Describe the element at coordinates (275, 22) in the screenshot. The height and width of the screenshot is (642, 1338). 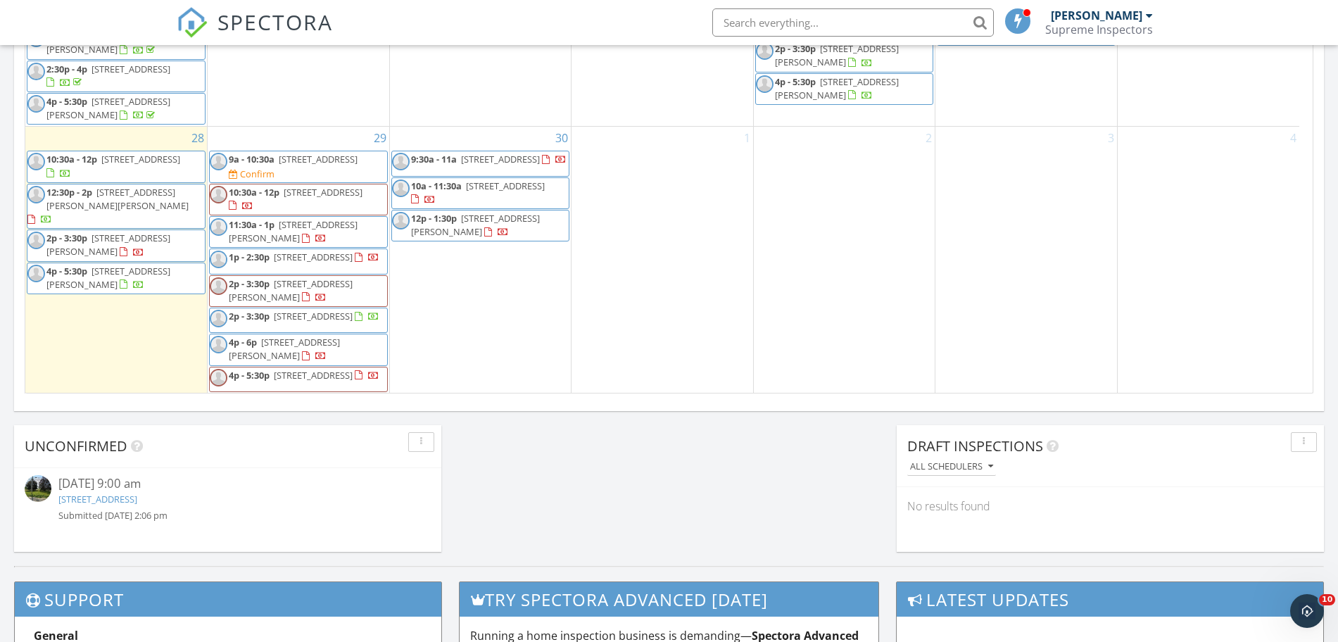
I see `span: SPECTORA` at that location.